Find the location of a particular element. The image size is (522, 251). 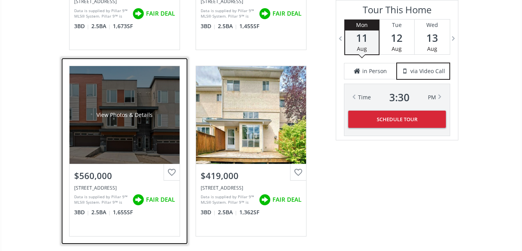

span: via Video Call is located at coordinates (428, 71).